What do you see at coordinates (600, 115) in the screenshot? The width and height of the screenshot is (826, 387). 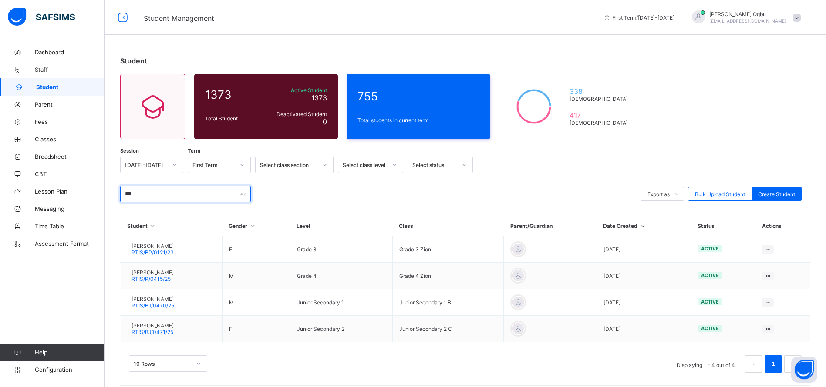 I see `span: 417` at bounding box center [600, 115].